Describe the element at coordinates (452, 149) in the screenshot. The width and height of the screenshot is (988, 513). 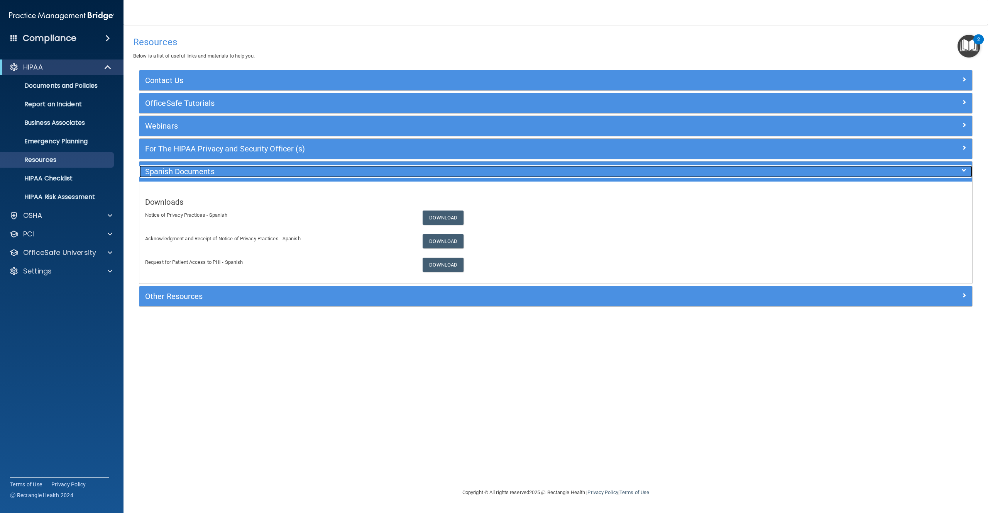
I see `h5: For The HIPAA Privacy and Security Officer (s)` at that location.